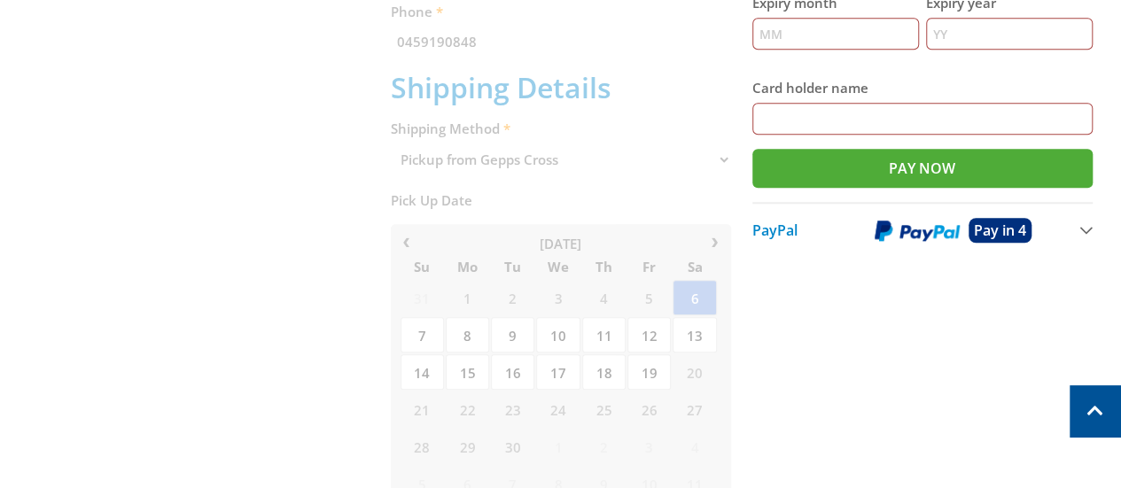  Describe the element at coordinates (999, 230) in the screenshot. I see `span: Pay in 4` at that location.